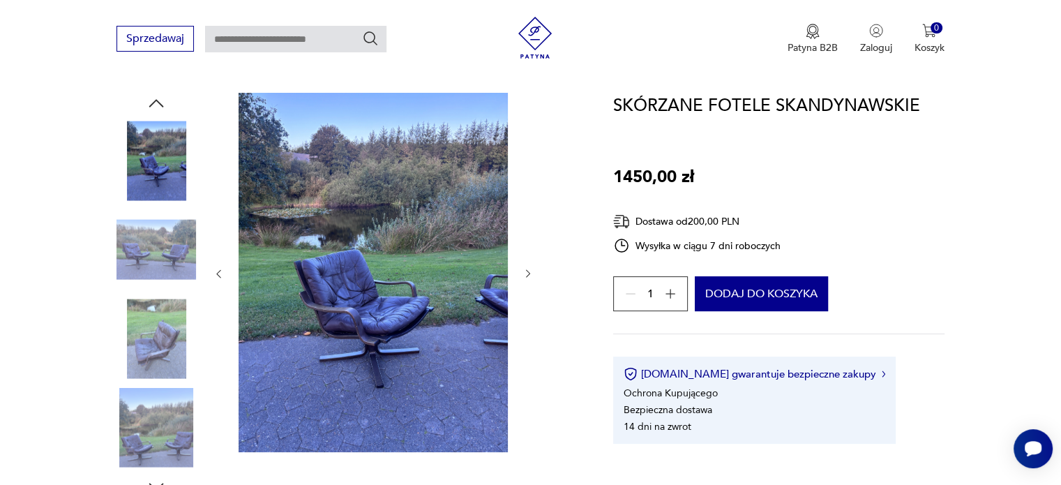 This screenshot has width=1061, height=485. What do you see at coordinates (812, 47) in the screenshot?
I see `p: Patyna B2B` at bounding box center [812, 47].